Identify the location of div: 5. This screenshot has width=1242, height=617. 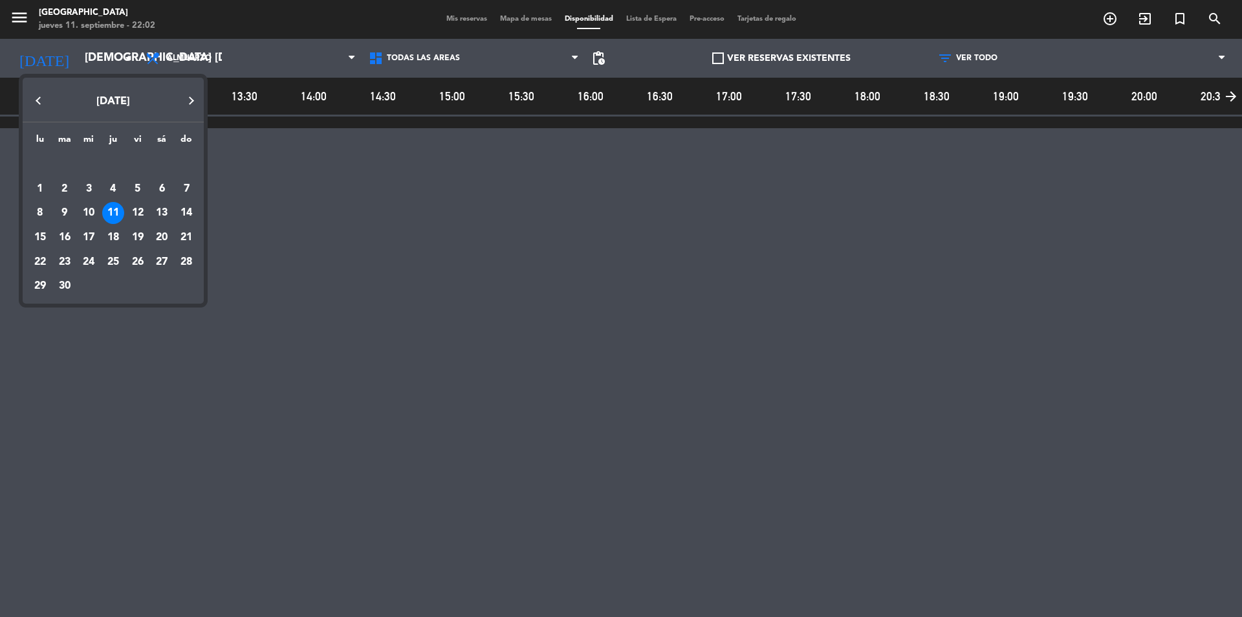
(138, 189).